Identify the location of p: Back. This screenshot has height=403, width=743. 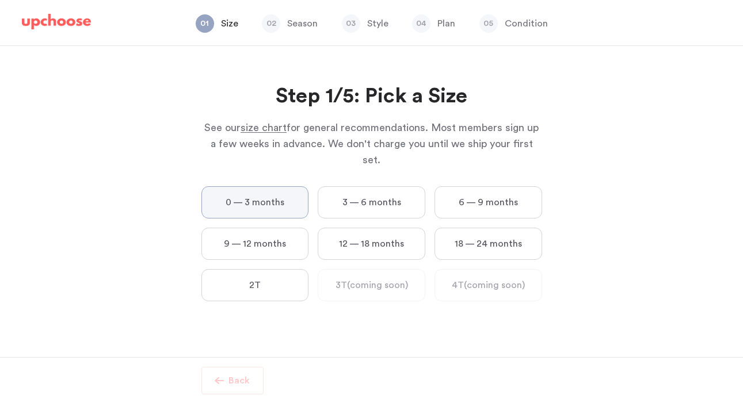
(239, 381).